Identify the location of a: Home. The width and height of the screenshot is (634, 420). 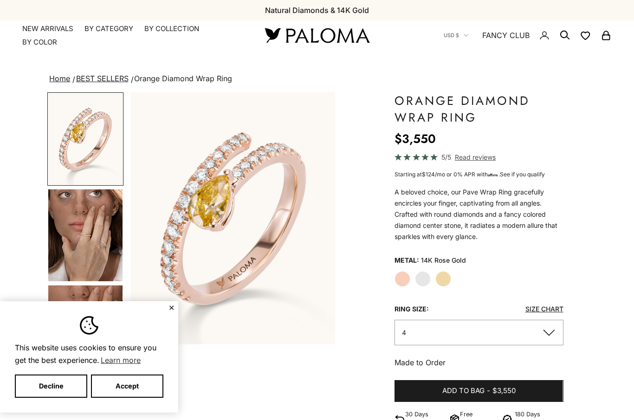
(59, 78).